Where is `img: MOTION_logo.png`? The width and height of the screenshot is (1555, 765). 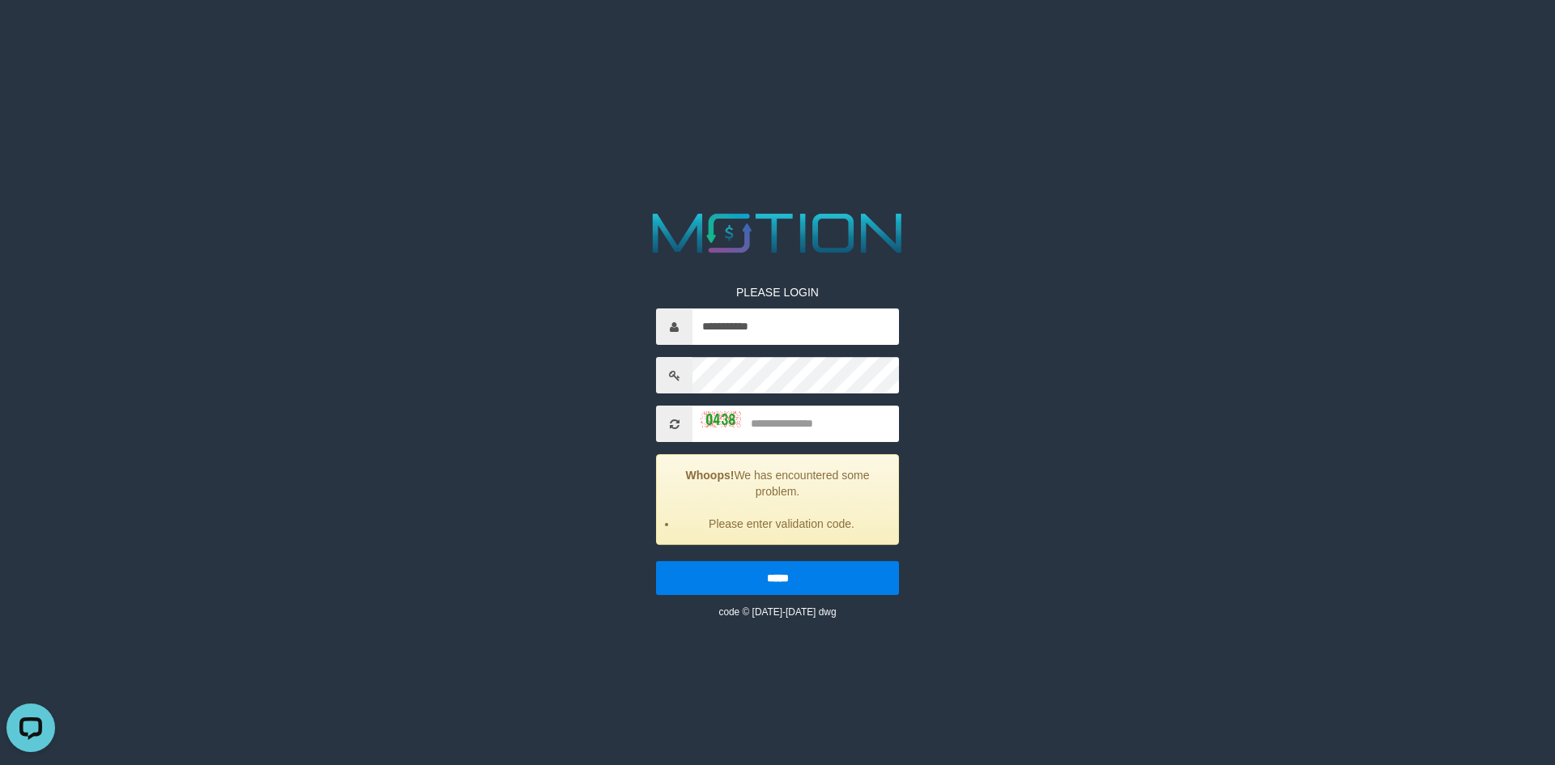
img: MOTION_logo.png is located at coordinates (777, 233).